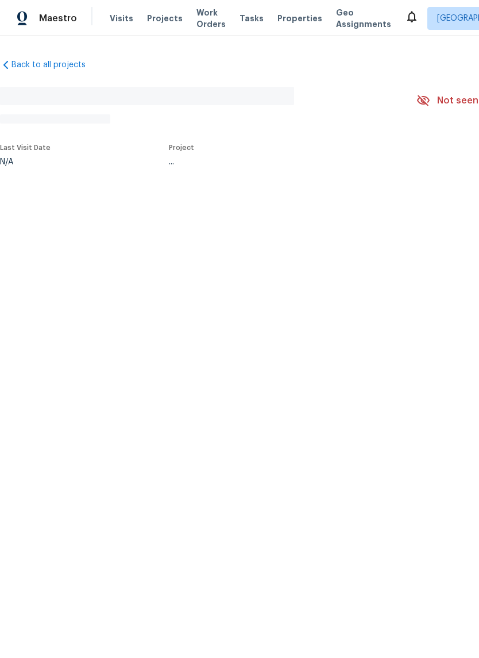  What do you see at coordinates (58, 18) in the screenshot?
I see `span: Maestro` at bounding box center [58, 18].